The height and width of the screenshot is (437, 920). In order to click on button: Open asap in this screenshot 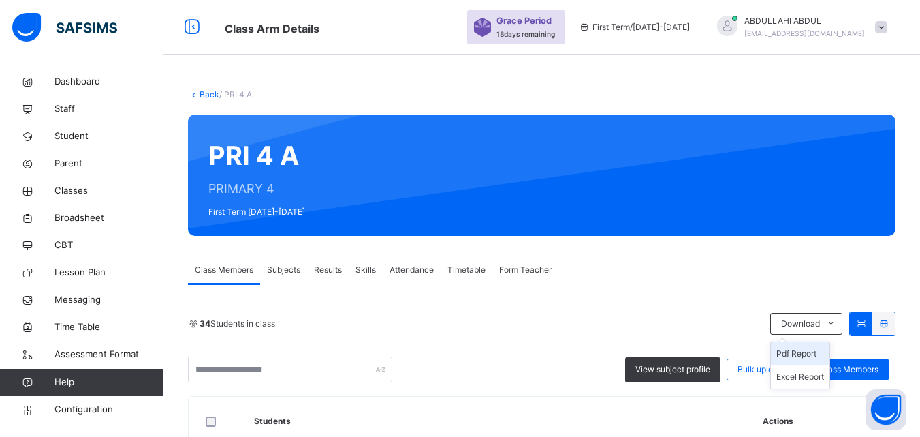, I will do `click(886, 409)`.